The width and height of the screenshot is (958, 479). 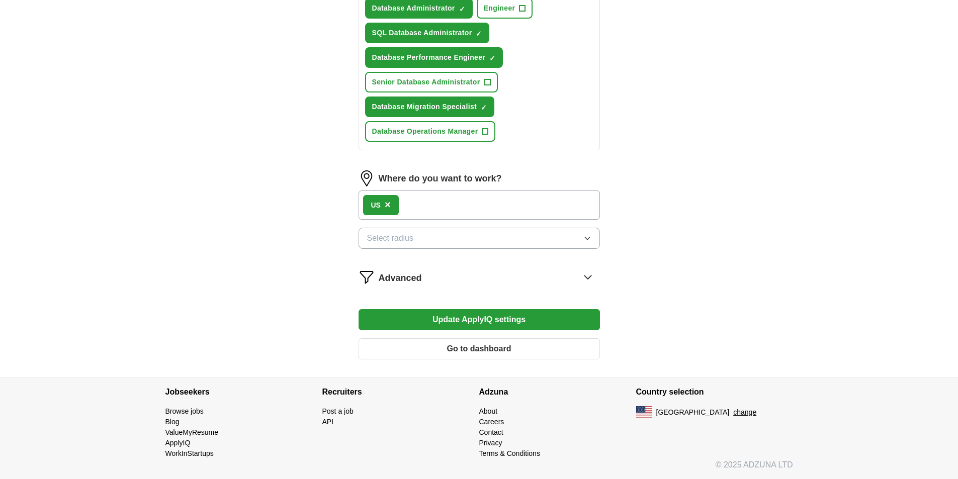 I want to click on span: Advanced, so click(x=400, y=278).